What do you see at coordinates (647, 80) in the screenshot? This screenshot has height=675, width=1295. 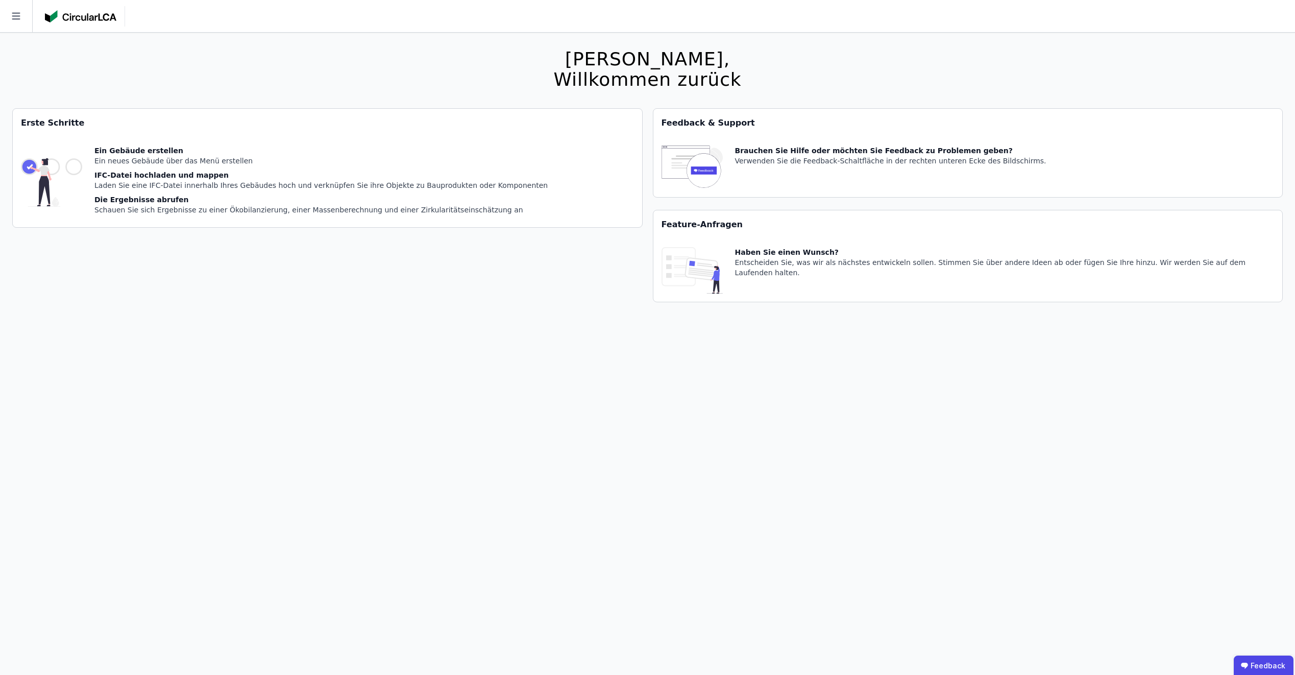 I see `div: Willkommen zurück` at bounding box center [647, 80].